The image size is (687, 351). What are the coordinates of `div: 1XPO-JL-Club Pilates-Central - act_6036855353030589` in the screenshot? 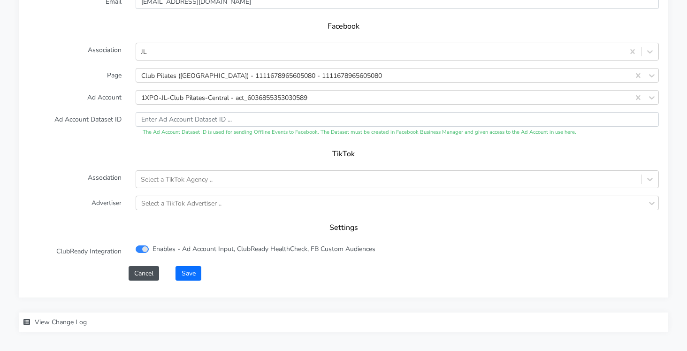 It's located at (224, 97).